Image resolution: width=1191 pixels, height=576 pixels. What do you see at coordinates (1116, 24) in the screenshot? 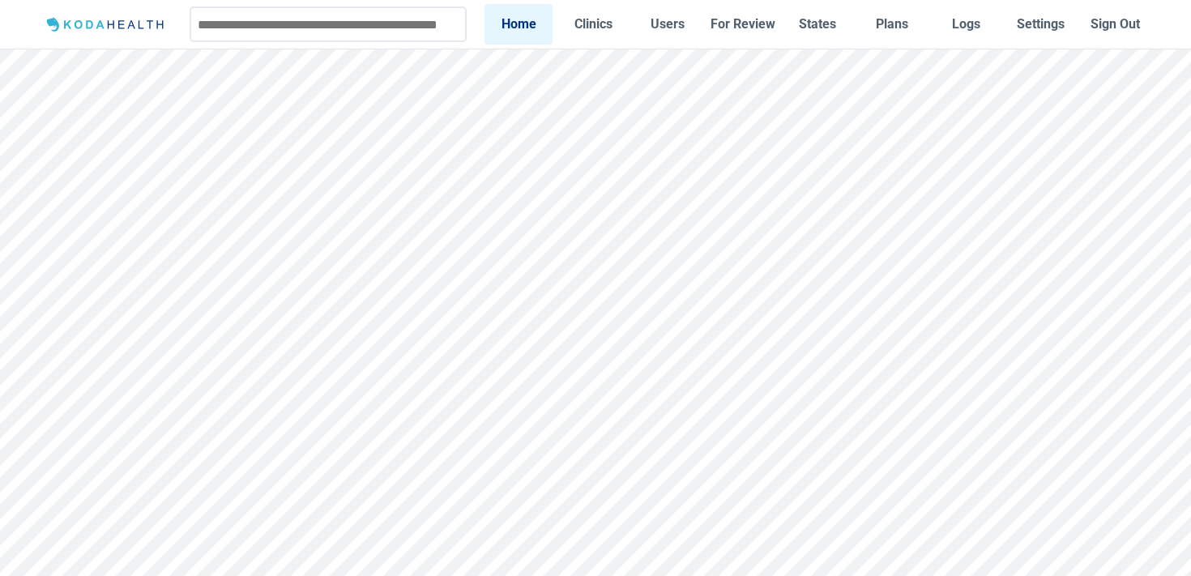
I see `button: Sign Out` at bounding box center [1116, 24].